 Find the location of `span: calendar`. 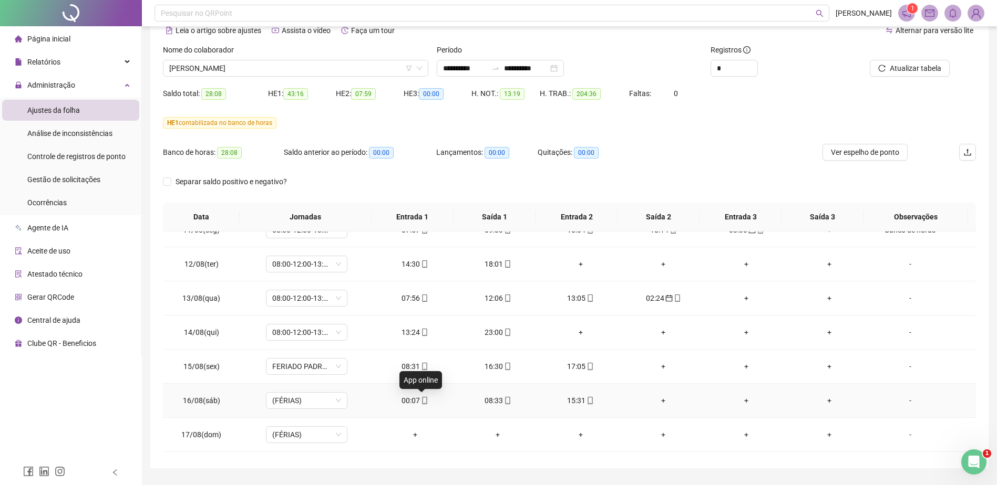

span: calendar is located at coordinates (668, 298).